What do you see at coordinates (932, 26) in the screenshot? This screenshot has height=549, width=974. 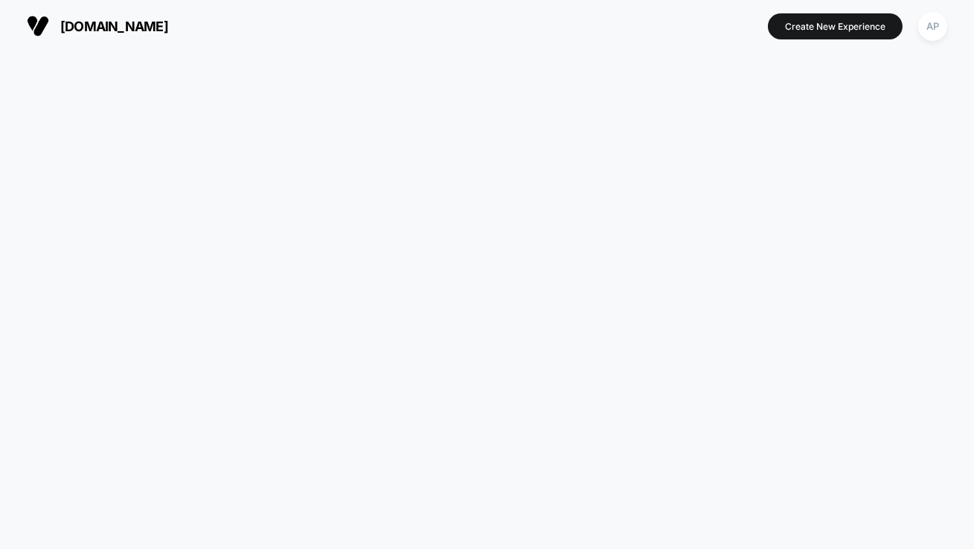 I see `div: AP` at bounding box center [932, 26].